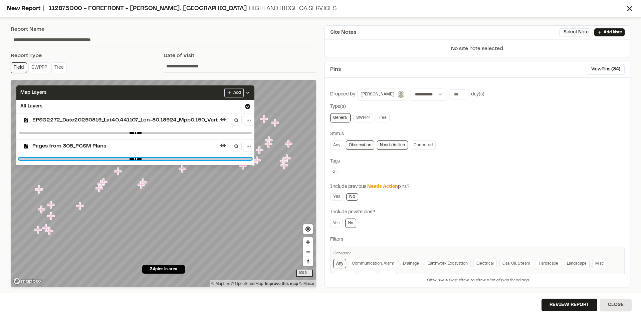  What do you see at coordinates (616, 305) in the screenshot?
I see `button: Close` at bounding box center [616, 305].